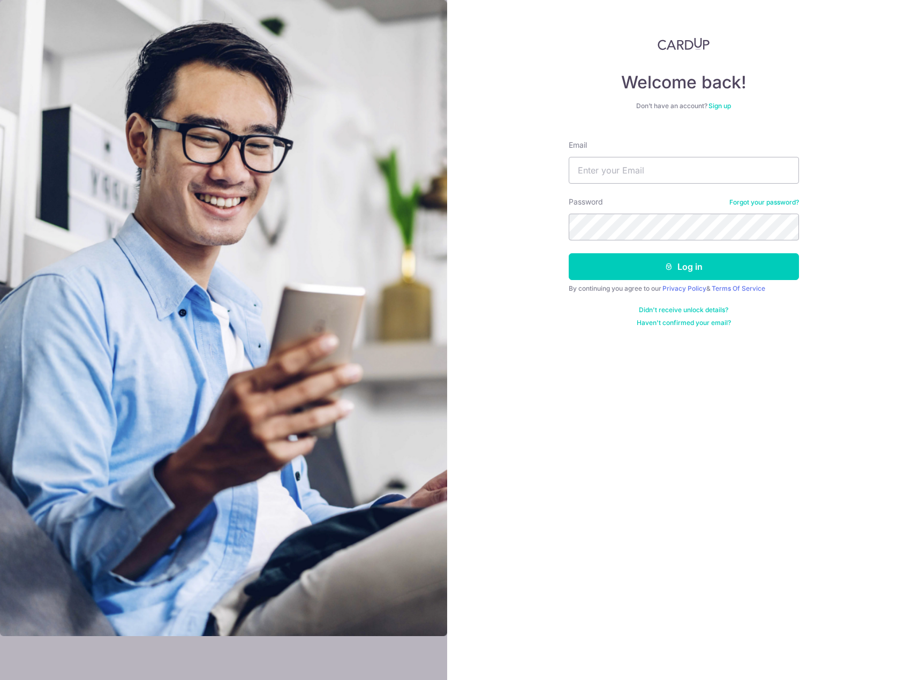  Describe the element at coordinates (684, 82) in the screenshot. I see `h4: Welcome back!` at that location.